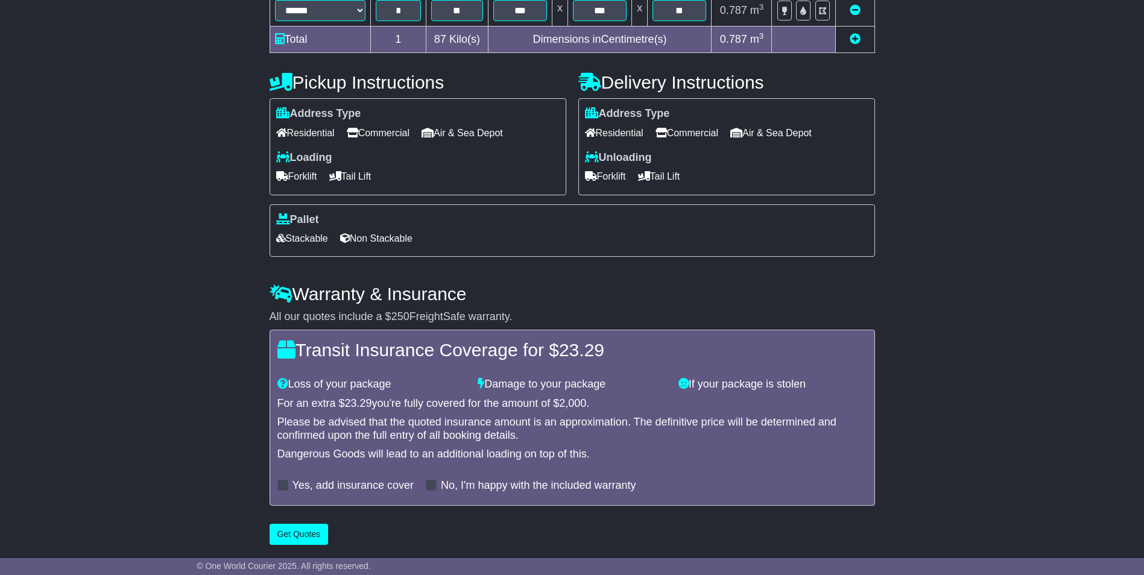  Describe the element at coordinates (457, 40) in the screenshot. I see `td: Kilo(s)` at that location.